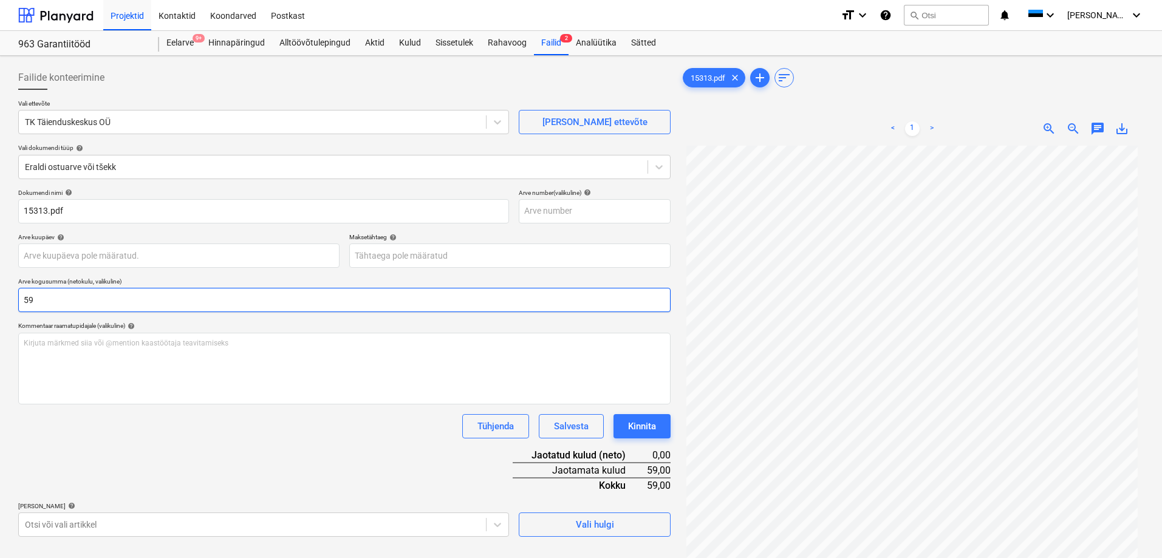 The width and height of the screenshot is (1162, 558). Describe the element at coordinates (760, 78) in the screenshot. I see `span: add` at that location.